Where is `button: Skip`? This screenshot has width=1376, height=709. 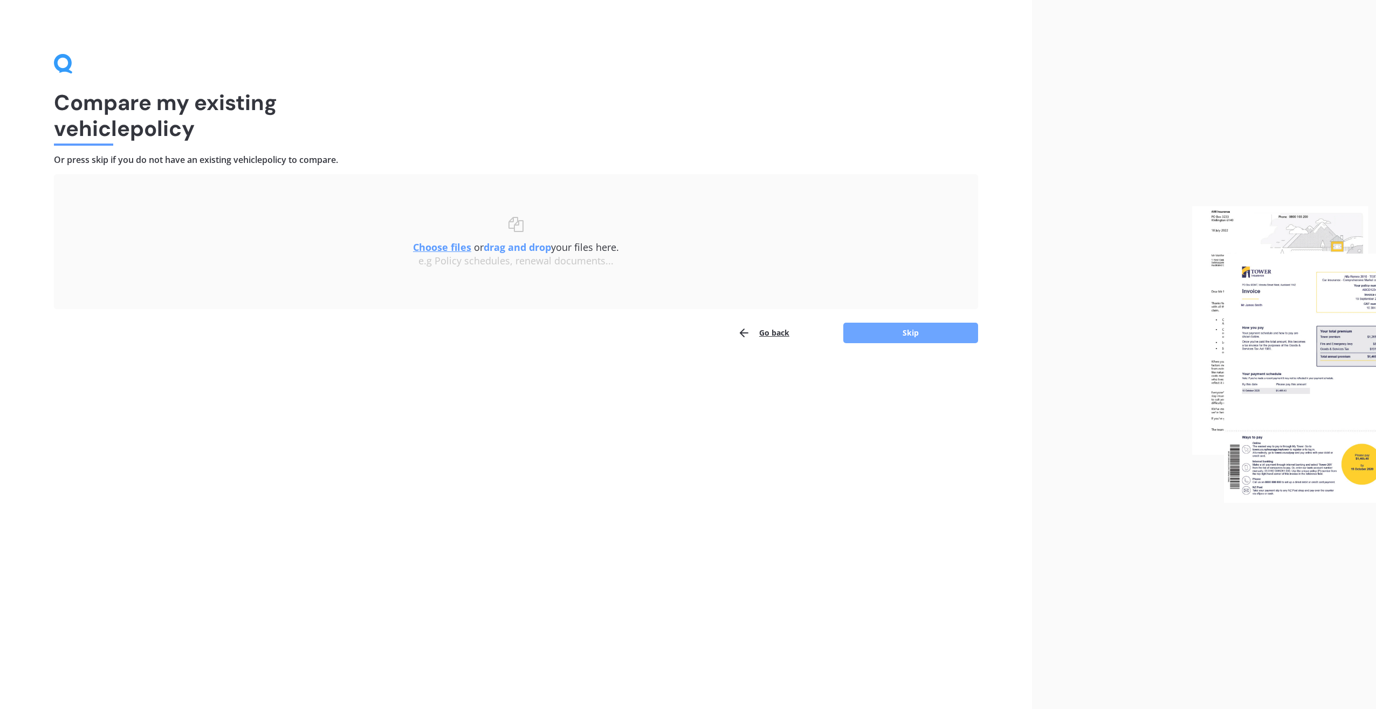
button: Skip is located at coordinates (911, 333).